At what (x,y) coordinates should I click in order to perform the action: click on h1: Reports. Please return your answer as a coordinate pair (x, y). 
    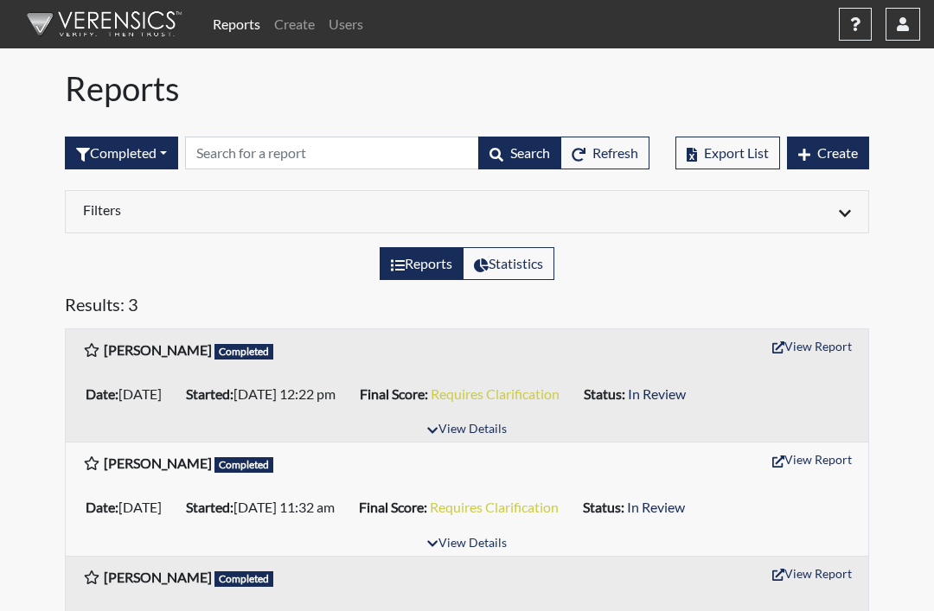
    Looking at the image, I should click on (467, 89).